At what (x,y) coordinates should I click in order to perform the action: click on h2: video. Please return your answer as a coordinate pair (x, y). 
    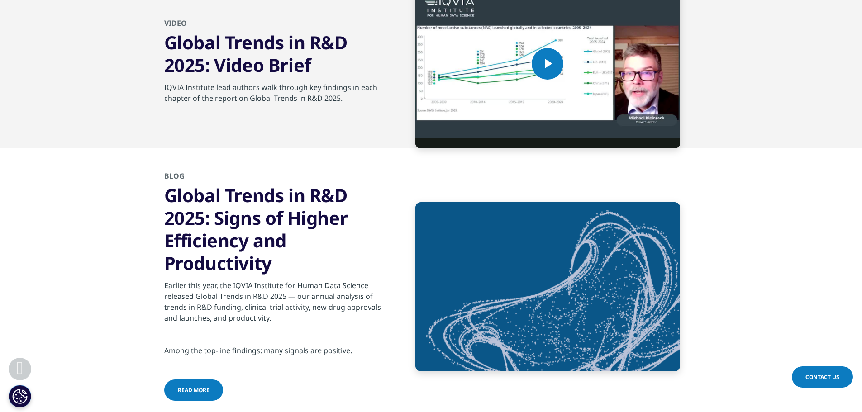
    Looking at the image, I should click on (274, 24).